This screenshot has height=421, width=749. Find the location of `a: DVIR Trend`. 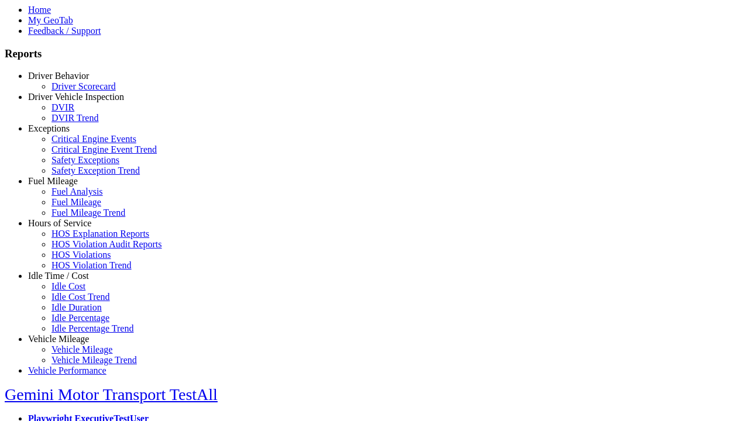

a: DVIR Trend is located at coordinates (75, 118).